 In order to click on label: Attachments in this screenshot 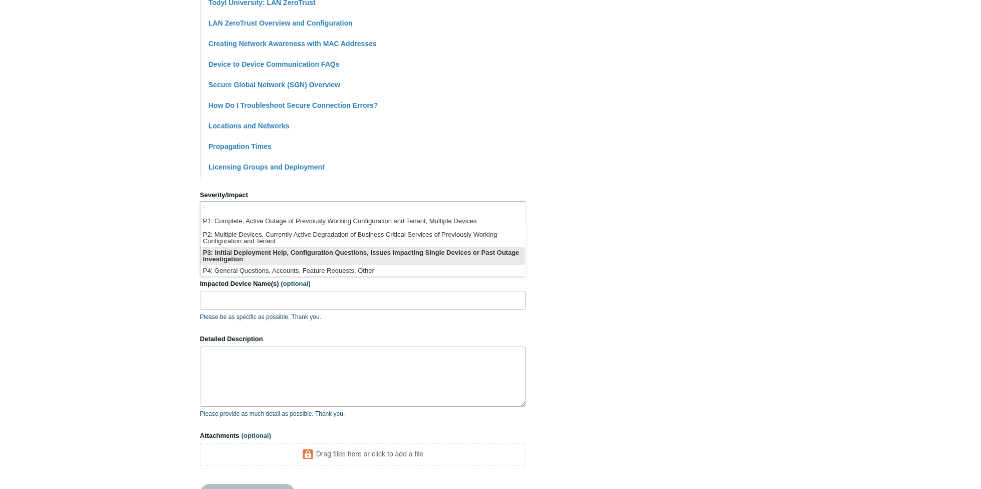, I will do `click(363, 436)`.